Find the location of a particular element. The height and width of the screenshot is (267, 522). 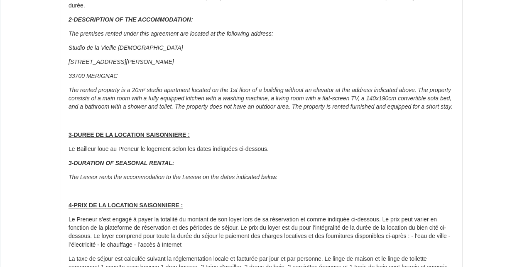

p: Le Preneur s'est engagé à payer la totalité du montant de son loyer lors de sa réservation et com... is located at coordinates (261, 232).